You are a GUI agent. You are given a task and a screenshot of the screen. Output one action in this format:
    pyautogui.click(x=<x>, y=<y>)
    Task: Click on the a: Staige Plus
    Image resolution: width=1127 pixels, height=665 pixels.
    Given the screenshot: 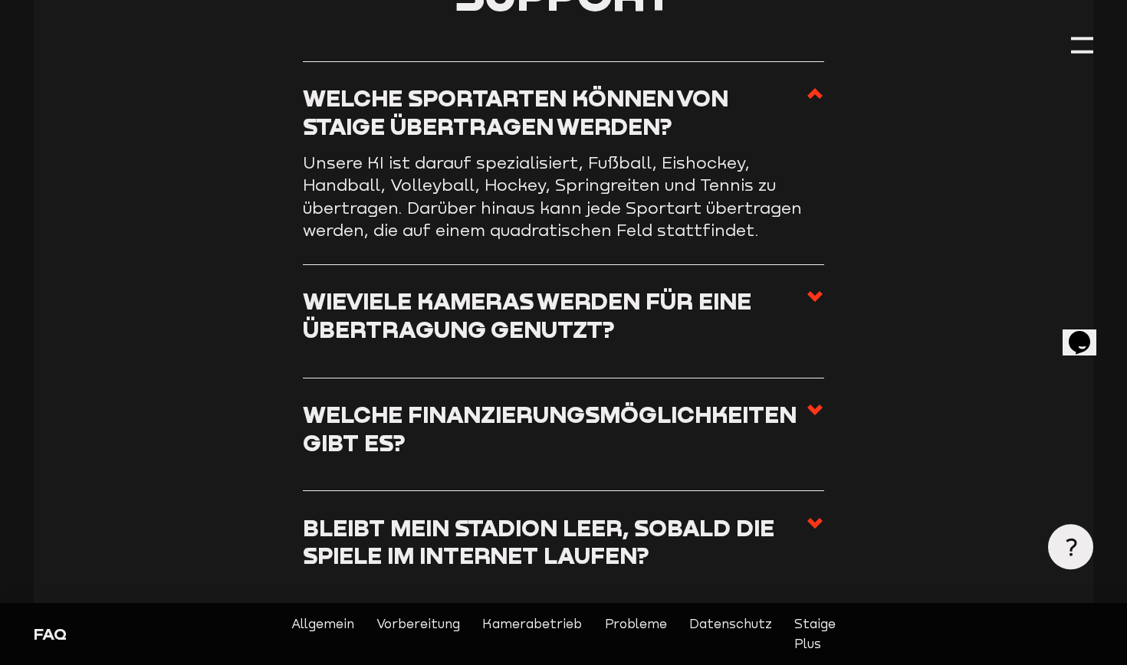 What is the action you would take?
    pyautogui.click(x=815, y=634)
    